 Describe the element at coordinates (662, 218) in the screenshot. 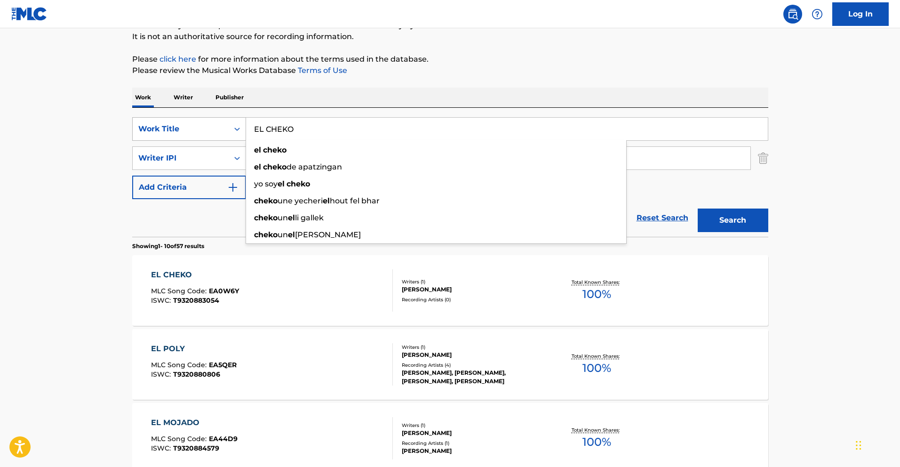

I see `a: Reset Search` at that location.